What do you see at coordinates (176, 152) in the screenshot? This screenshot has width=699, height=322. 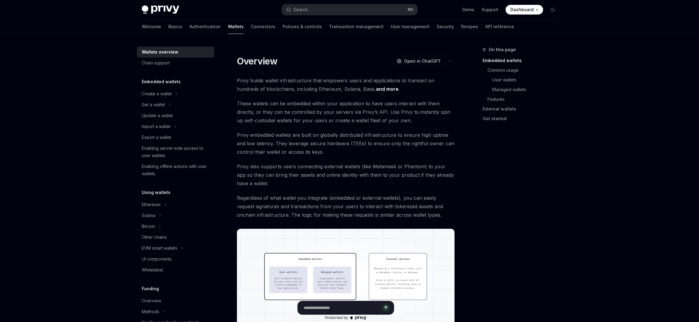 I see `a: Enabling server-side access to user wallets` at bounding box center [176, 152].